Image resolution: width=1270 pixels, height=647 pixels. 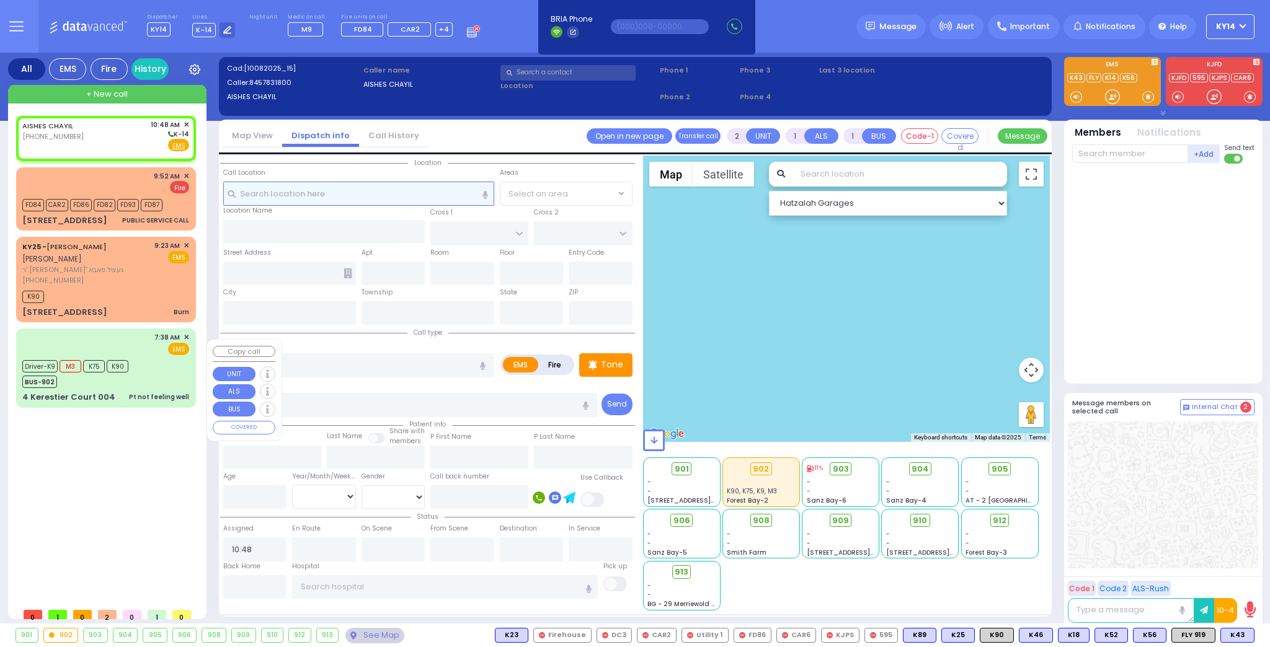 I want to click on div: 595, so click(x=881, y=635).